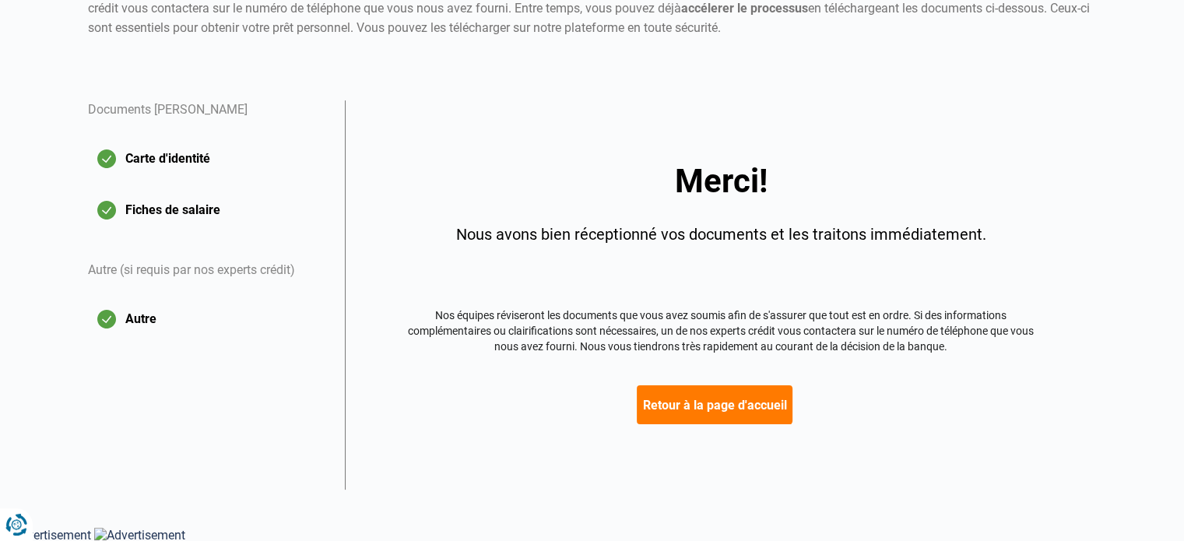 The image size is (1184, 541). What do you see at coordinates (207, 319) in the screenshot?
I see `button: Autre` at bounding box center [207, 319].